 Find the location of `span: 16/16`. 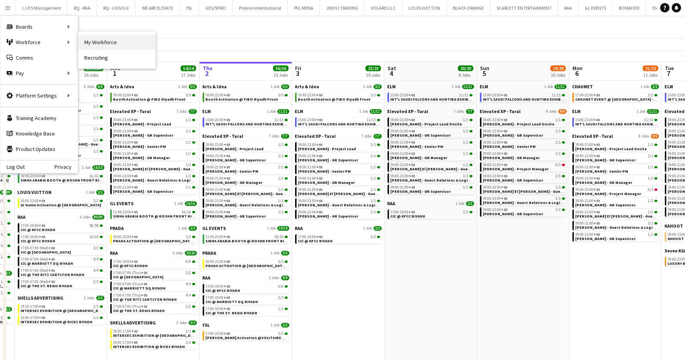

span: 16/16 is located at coordinates (98, 168).